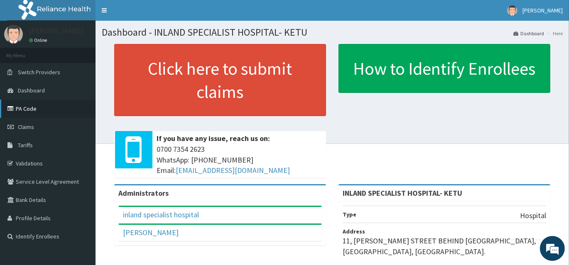 The height and width of the screenshot is (265, 569). I want to click on li: Here, so click(554, 33).